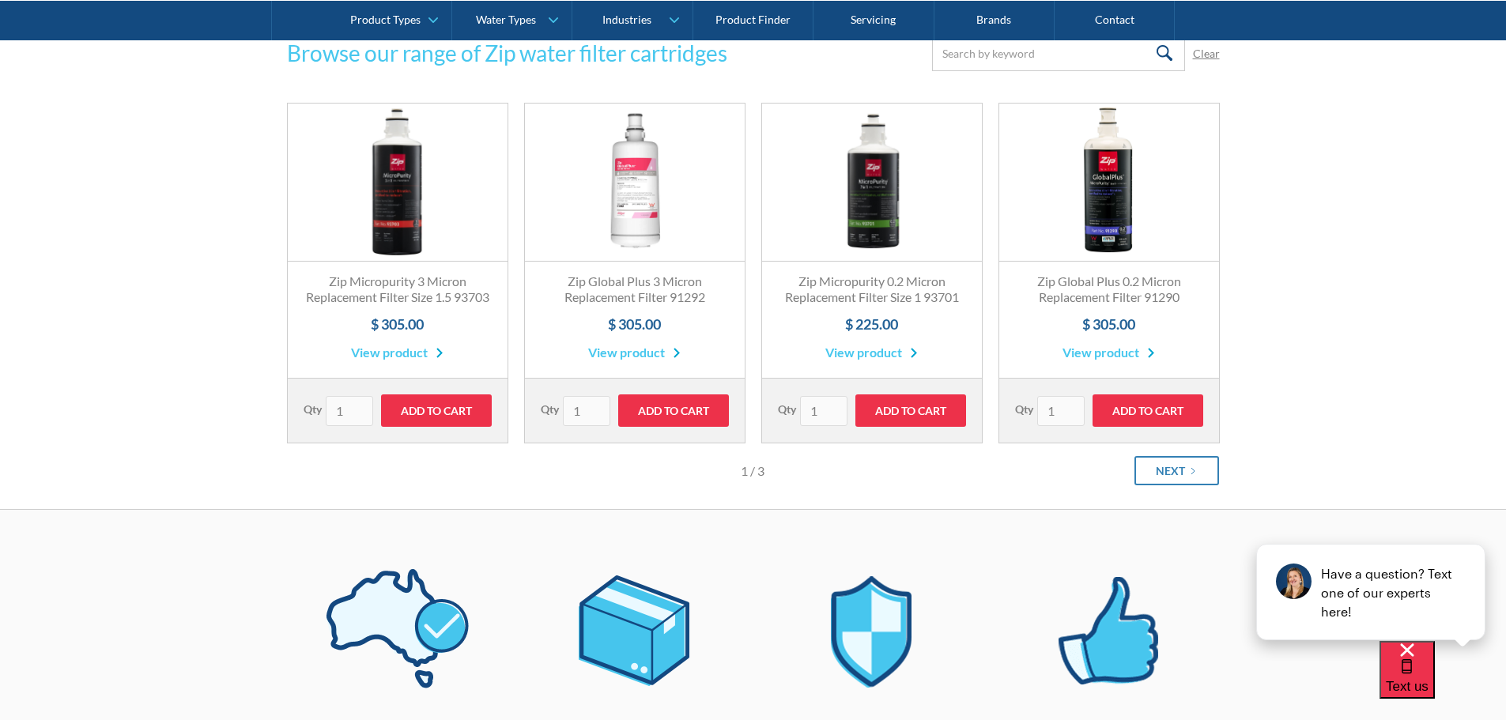  Describe the element at coordinates (1108, 632) in the screenshot. I see `img: [zip water filter cartridges] Get help from our expert team` at that location.